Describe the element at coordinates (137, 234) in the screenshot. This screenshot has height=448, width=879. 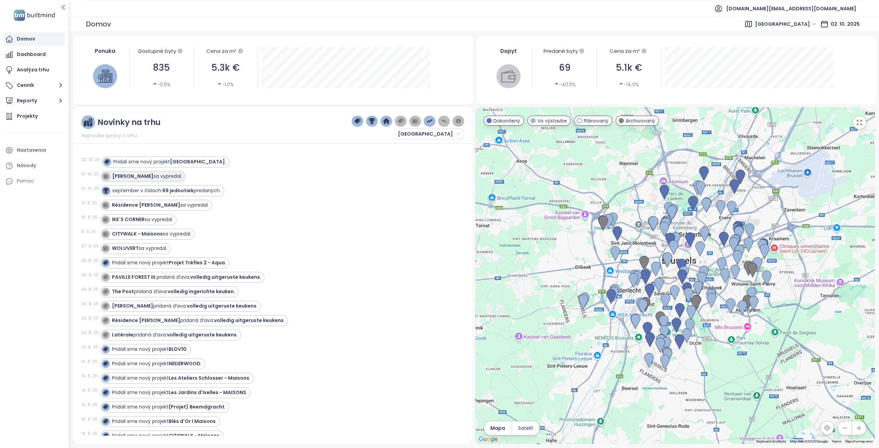
I see `strong: CITYWALK - Maisons` at that location.